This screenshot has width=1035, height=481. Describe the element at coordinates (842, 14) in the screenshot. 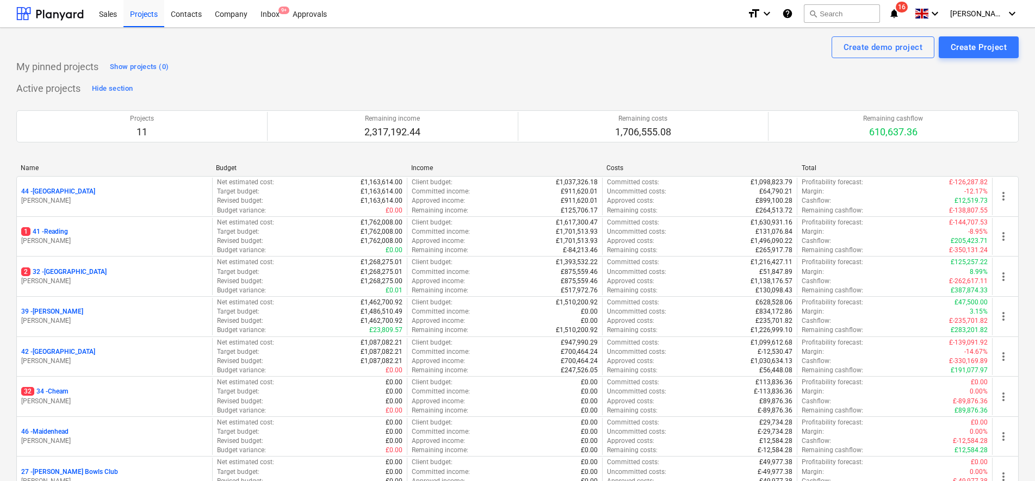

I see `button: Search` at that location.